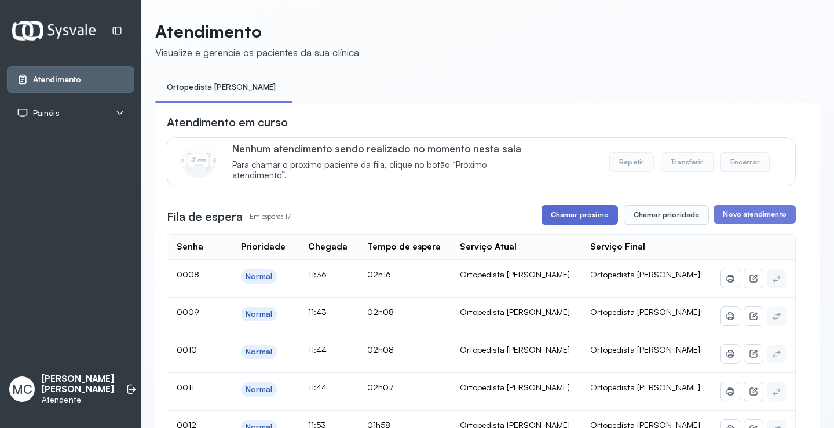  What do you see at coordinates (71, 79) in the screenshot?
I see `a: Atendimento` at bounding box center [71, 79].